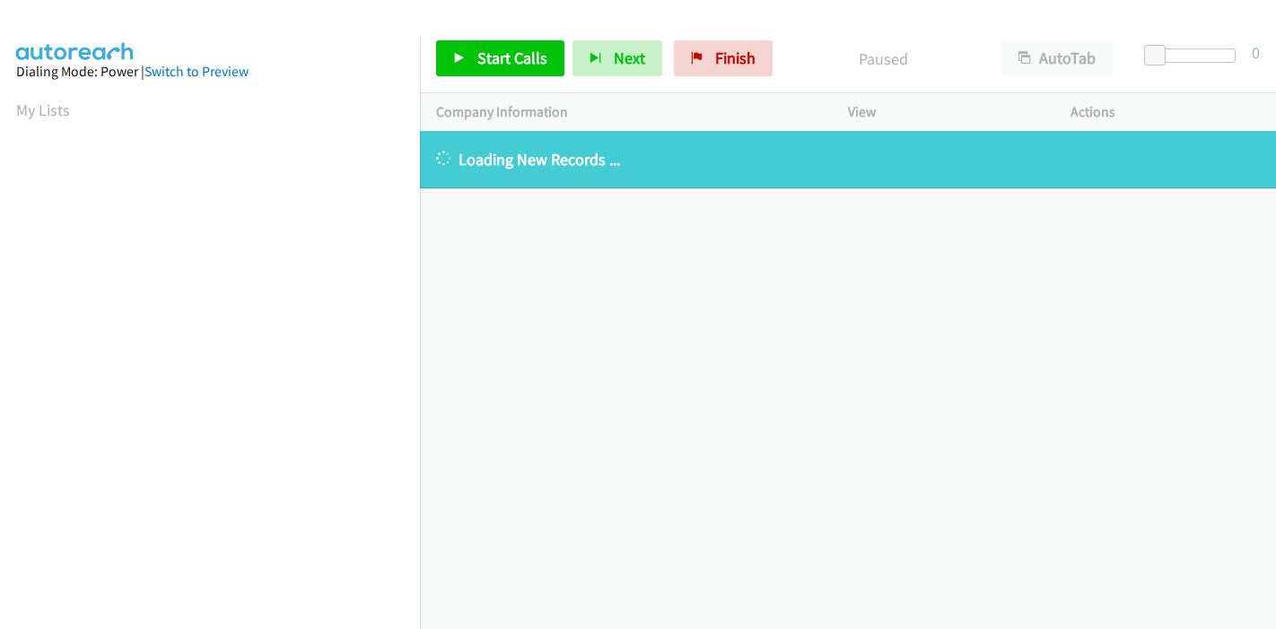 The height and width of the screenshot is (629, 1276). What do you see at coordinates (513, 57) in the screenshot?
I see `span: Start Calls` at bounding box center [513, 57].